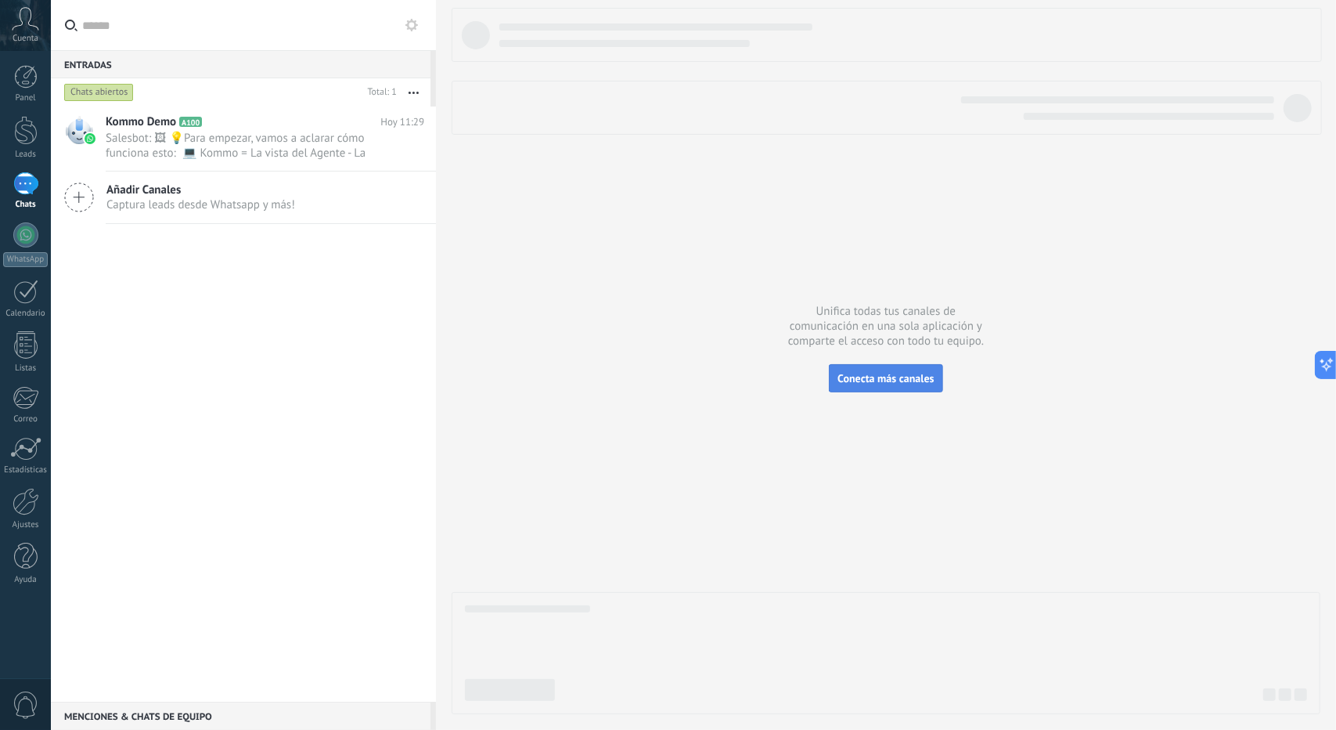 The height and width of the screenshot is (730, 1336). What do you see at coordinates (26, 579) in the screenshot?
I see `div: Ayuda` at bounding box center [26, 579].